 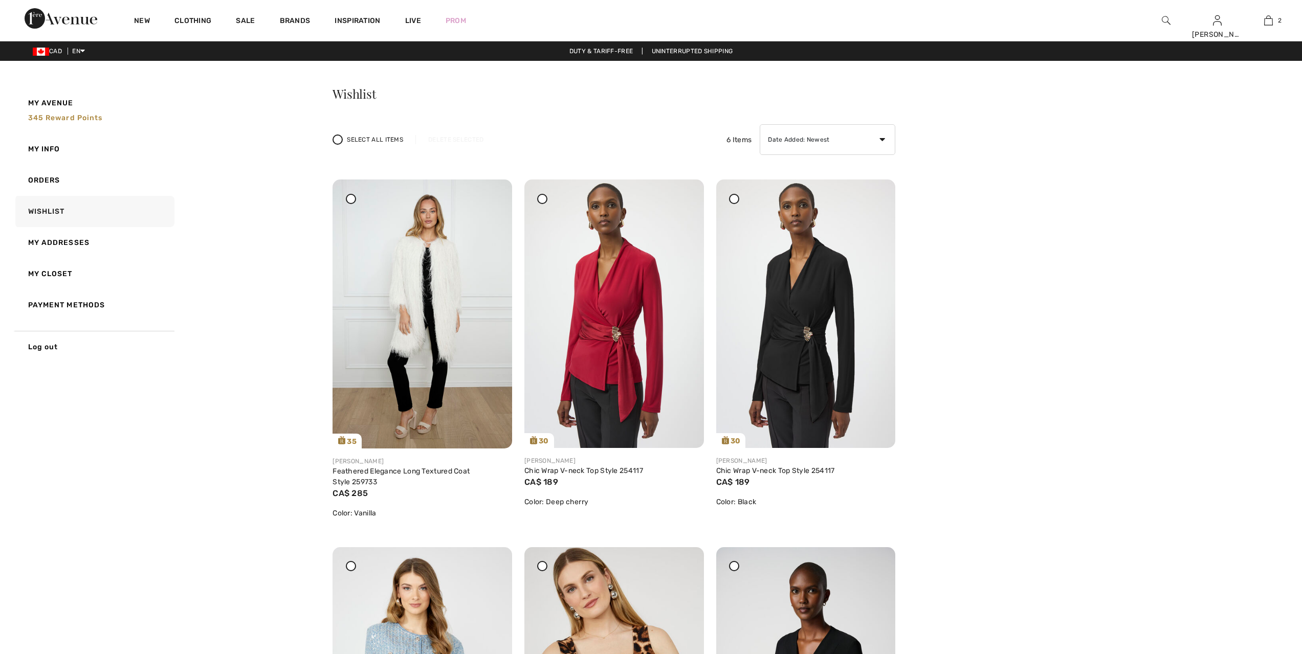 I want to click on img: joseph-ribkoff-tops-deep-cherry_254117d_1_fc68_search.jpg, so click(x=614, y=314).